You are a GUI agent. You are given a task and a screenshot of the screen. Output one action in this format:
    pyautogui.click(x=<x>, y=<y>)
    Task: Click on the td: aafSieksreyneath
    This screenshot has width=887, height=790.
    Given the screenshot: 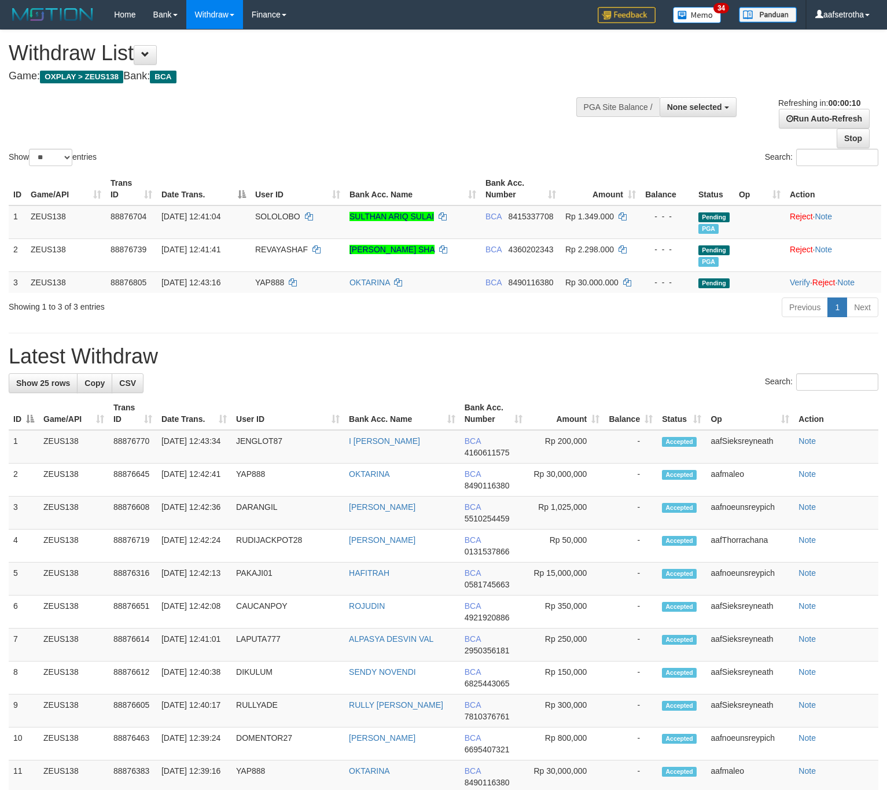 What is the action you would take?
    pyautogui.click(x=750, y=677)
    